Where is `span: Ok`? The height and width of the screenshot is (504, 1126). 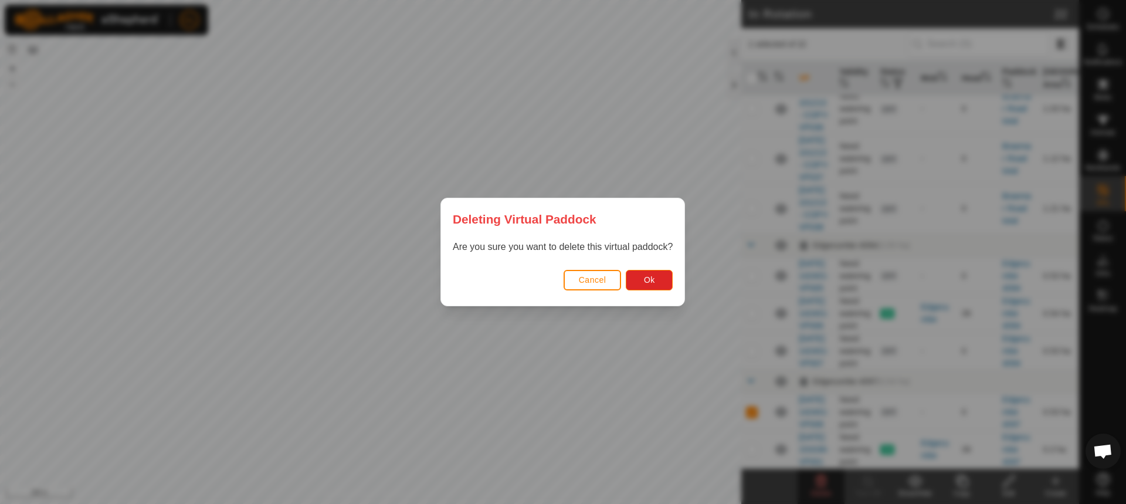 span: Ok is located at coordinates (649, 280).